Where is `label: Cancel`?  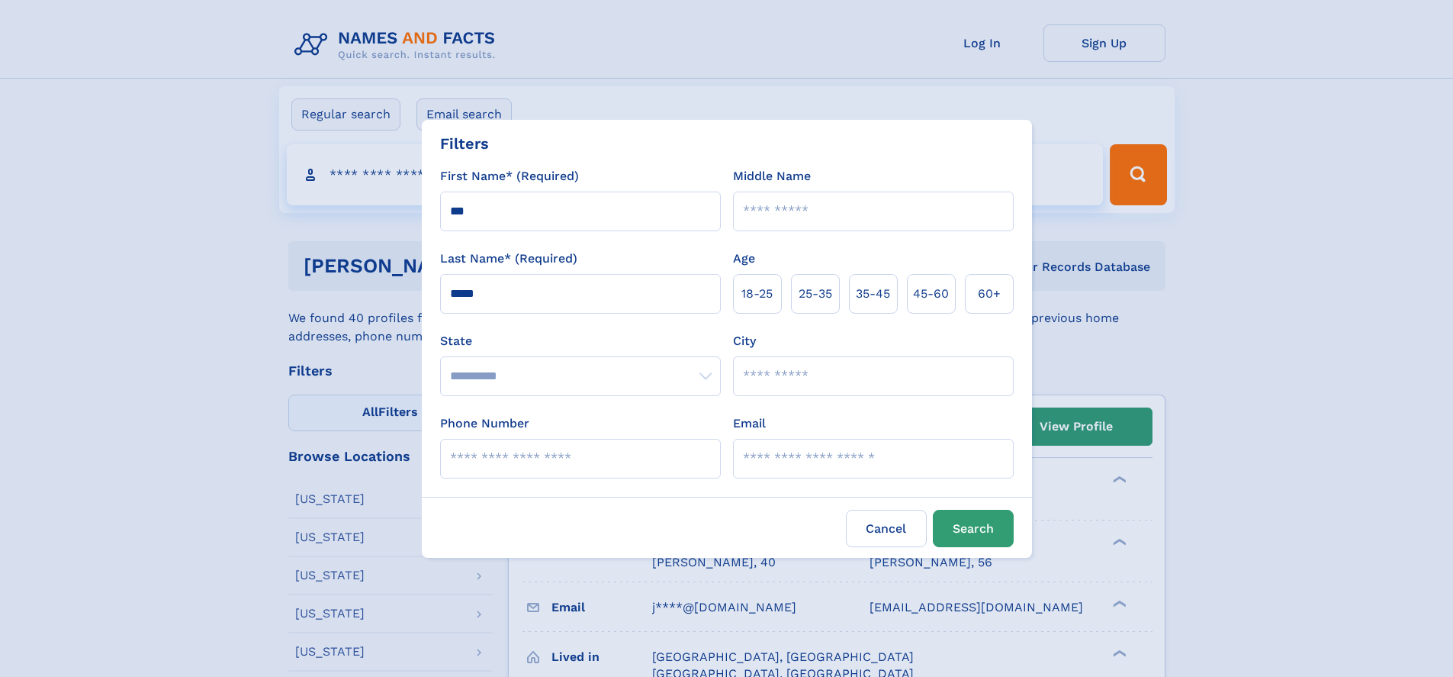
label: Cancel is located at coordinates (886, 528).